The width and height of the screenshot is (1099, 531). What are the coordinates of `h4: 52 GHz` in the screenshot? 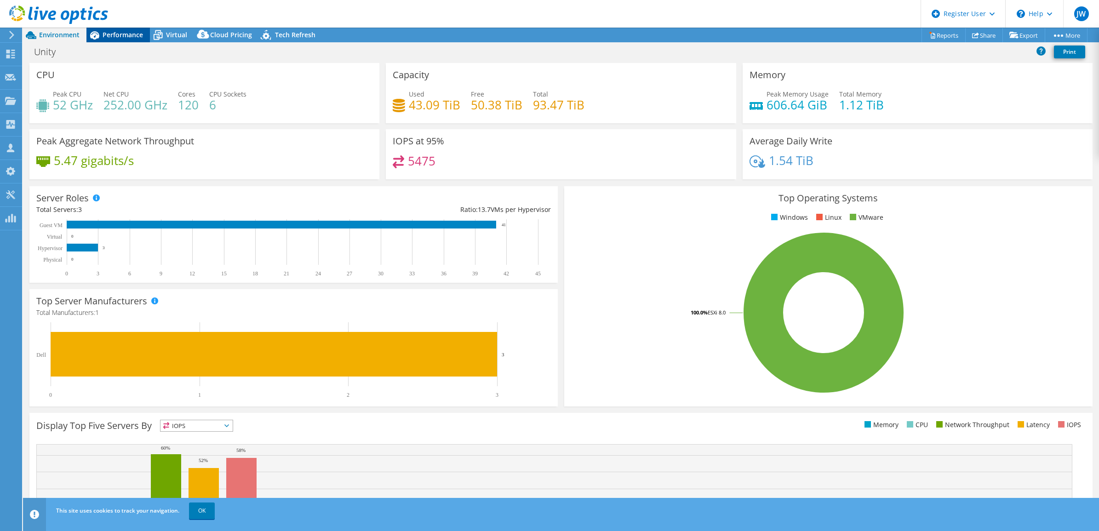 It's located at (73, 105).